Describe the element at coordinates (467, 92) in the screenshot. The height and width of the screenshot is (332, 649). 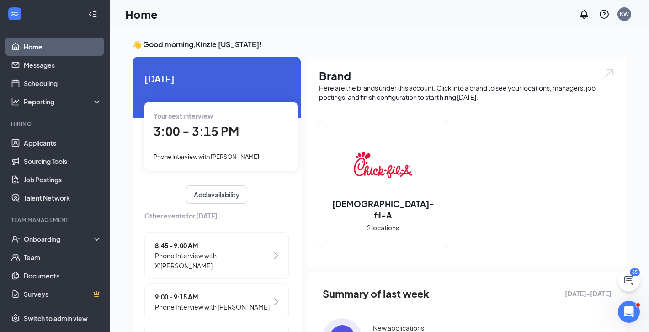
I see `div: Here are the brands under this account. Click into a brand to see your locations, managers, job p...` at that location.